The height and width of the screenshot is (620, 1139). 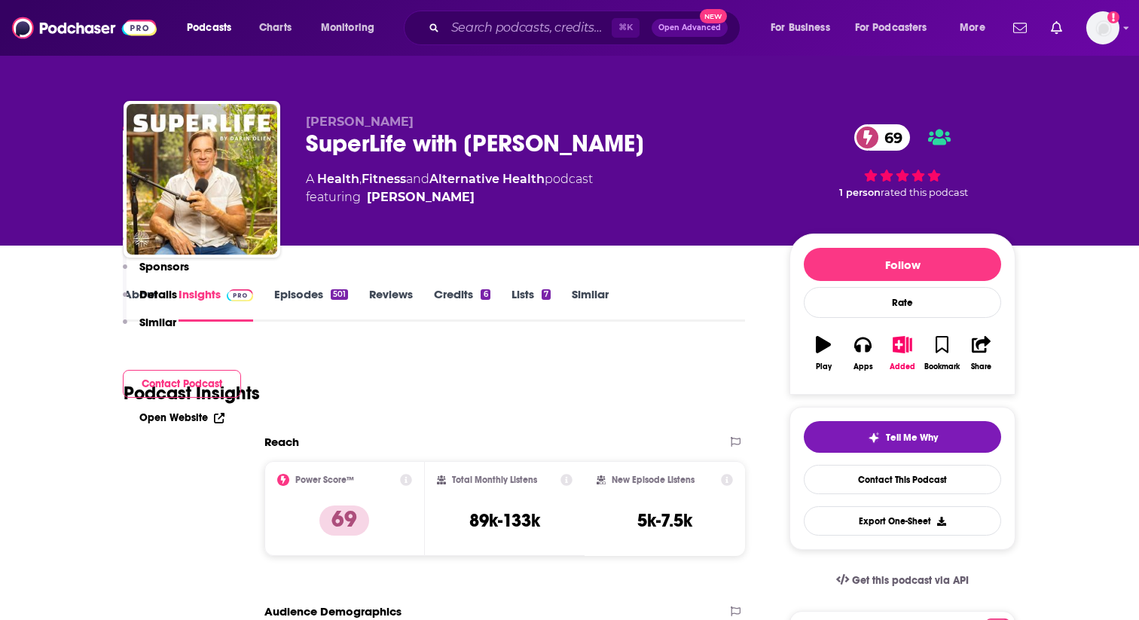 What do you see at coordinates (689, 28) in the screenshot?
I see `span: Open Advanced` at bounding box center [689, 28].